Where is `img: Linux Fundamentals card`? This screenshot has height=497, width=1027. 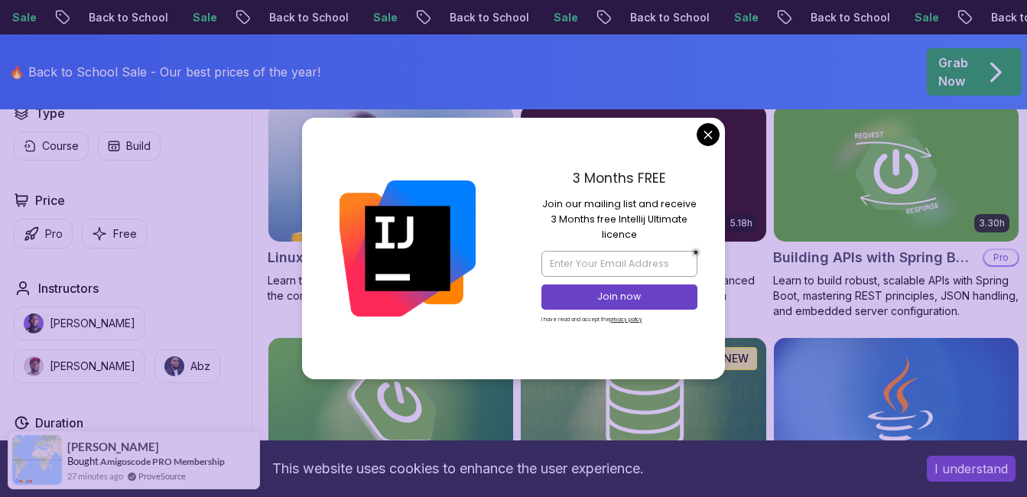
img: Linux Fundamentals card is located at coordinates (391, 173).